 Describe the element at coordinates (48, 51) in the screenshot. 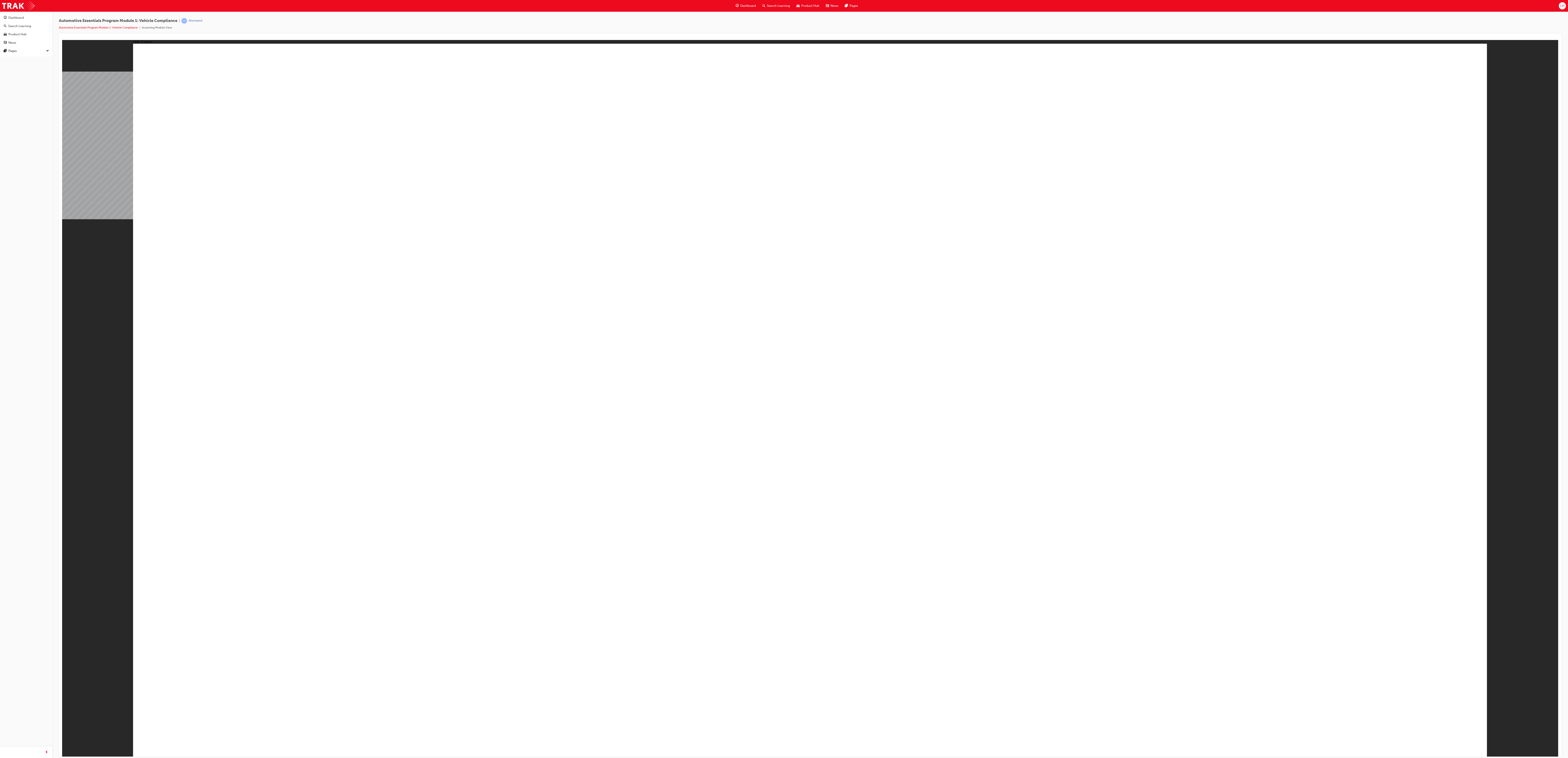

I see `span: down-icon` at that location.